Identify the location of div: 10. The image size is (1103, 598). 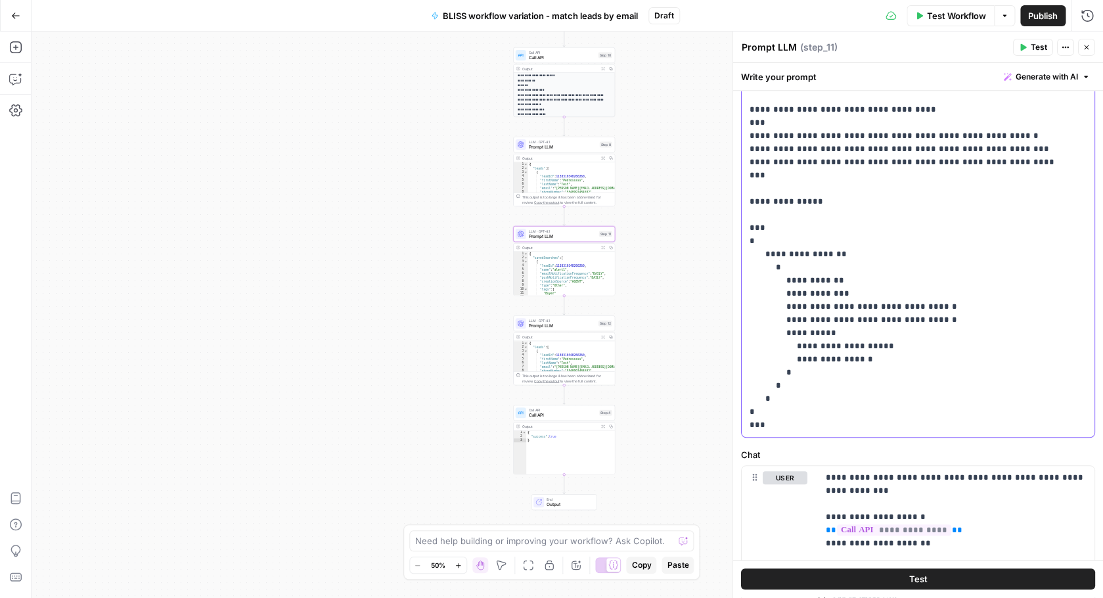
(521, 289).